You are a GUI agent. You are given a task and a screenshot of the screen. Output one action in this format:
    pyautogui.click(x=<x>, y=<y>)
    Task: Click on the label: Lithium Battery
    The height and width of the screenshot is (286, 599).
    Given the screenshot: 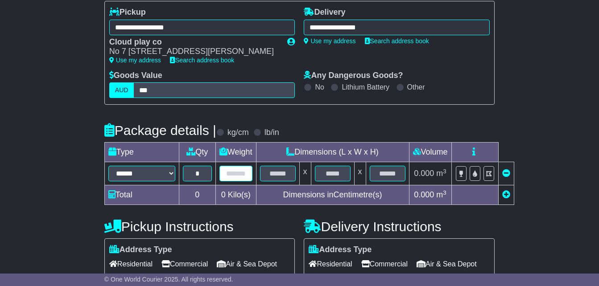 What is the action you would take?
    pyautogui.click(x=365, y=87)
    